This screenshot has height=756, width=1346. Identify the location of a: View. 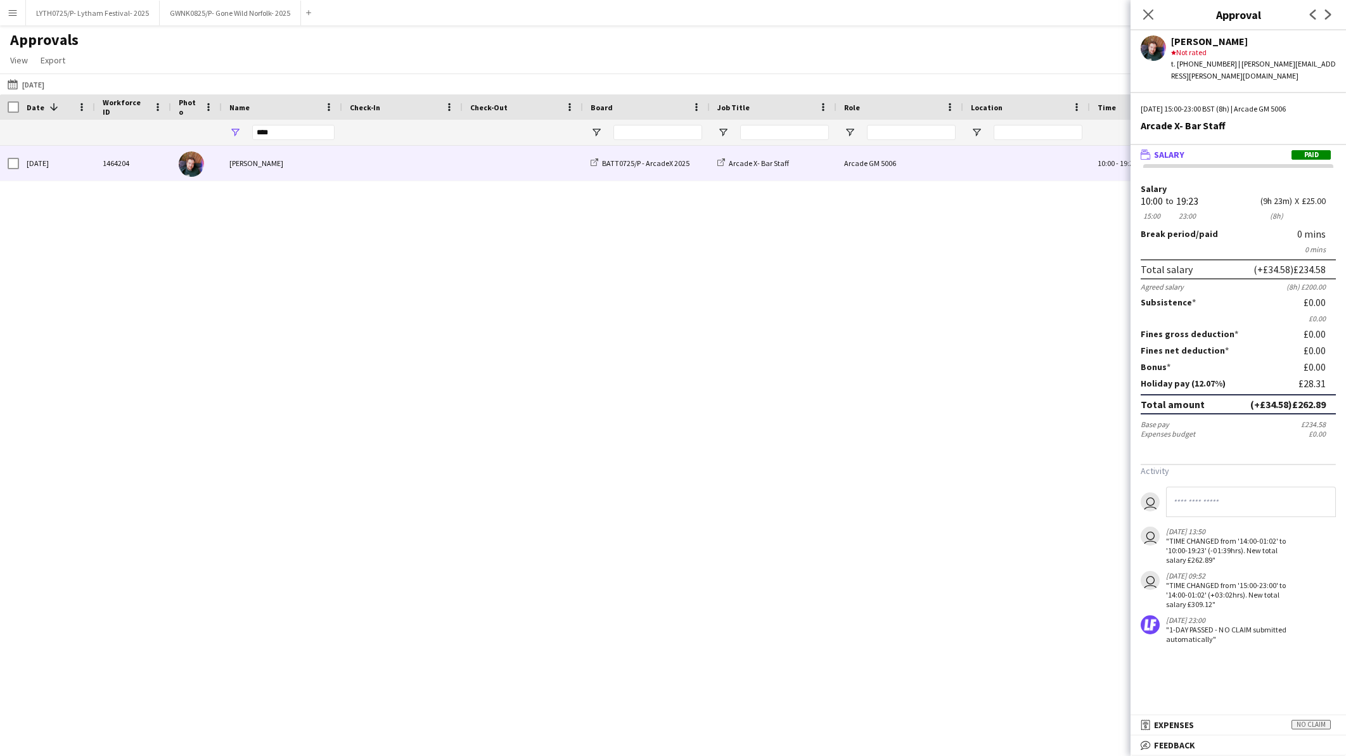
(19, 60).